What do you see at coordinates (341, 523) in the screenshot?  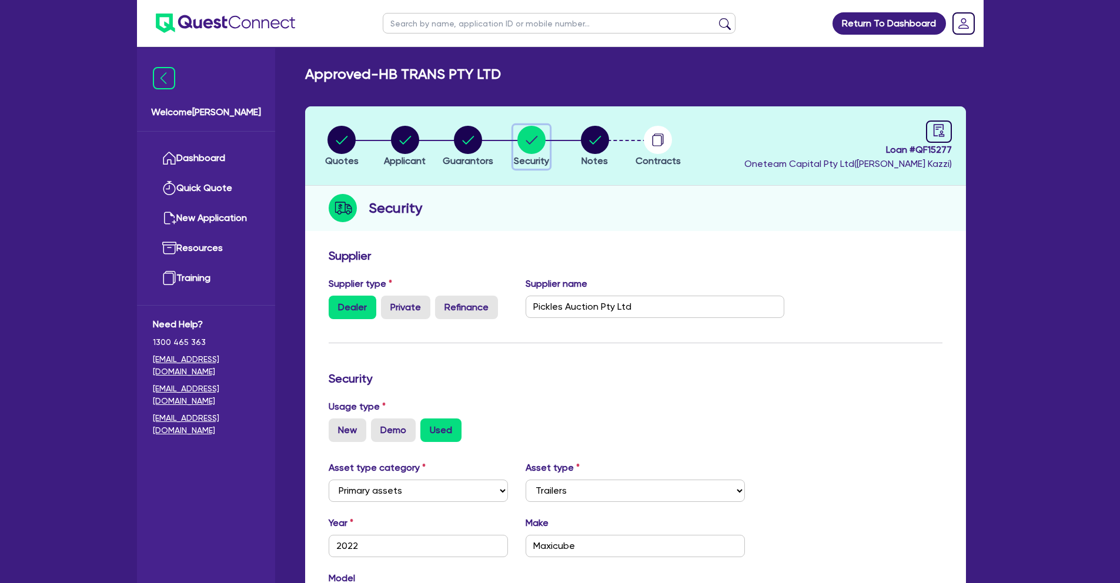 I see `label: Year` at bounding box center [341, 523].